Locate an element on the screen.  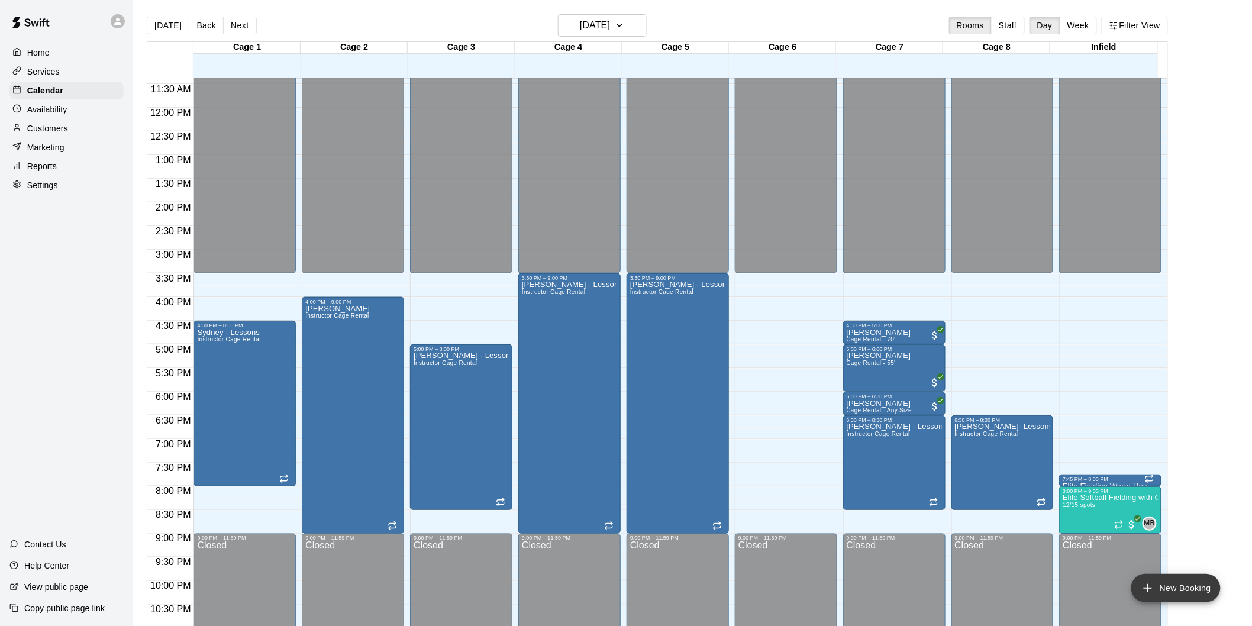
div: Cage 5 is located at coordinates (675, 47).